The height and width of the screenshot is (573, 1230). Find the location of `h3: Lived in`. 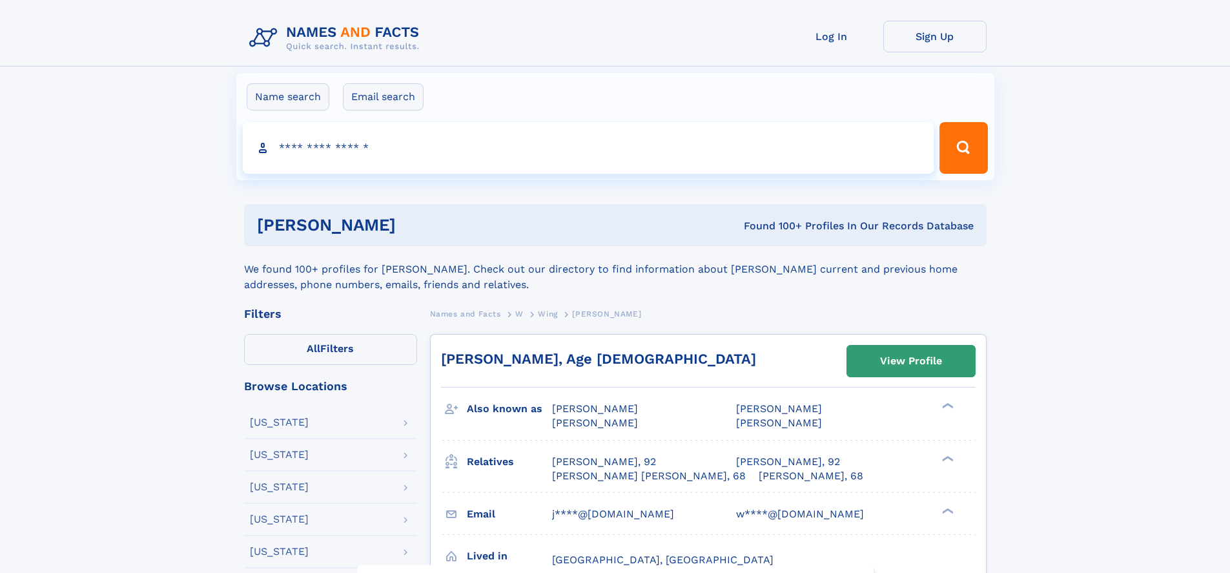

h3: Lived in is located at coordinates (509, 556).